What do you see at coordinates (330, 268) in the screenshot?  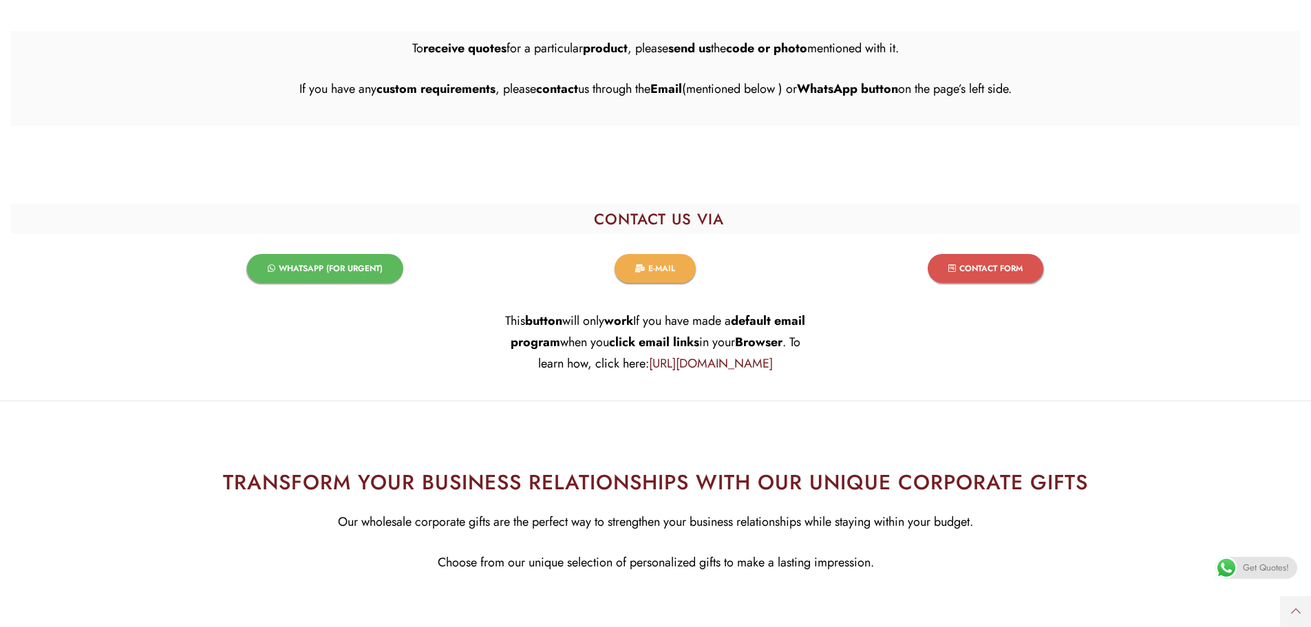 I see `span: WHATSAPP (FOR URGENT)​` at bounding box center [330, 268].